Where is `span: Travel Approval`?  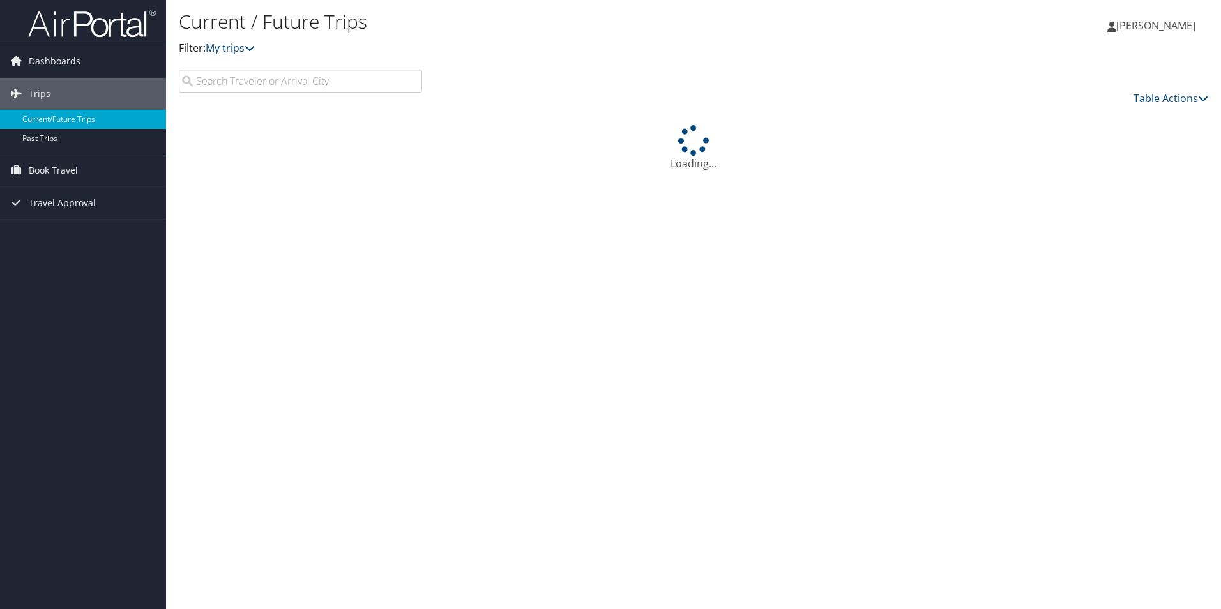
span: Travel Approval is located at coordinates (62, 203).